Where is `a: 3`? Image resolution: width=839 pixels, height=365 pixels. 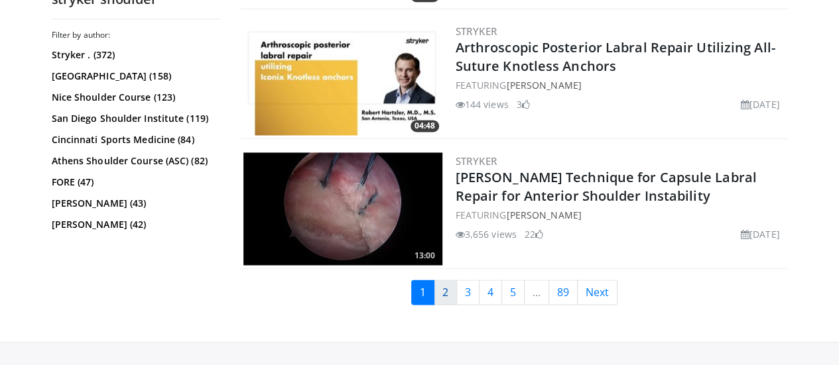
a: 3 is located at coordinates (468, 293).